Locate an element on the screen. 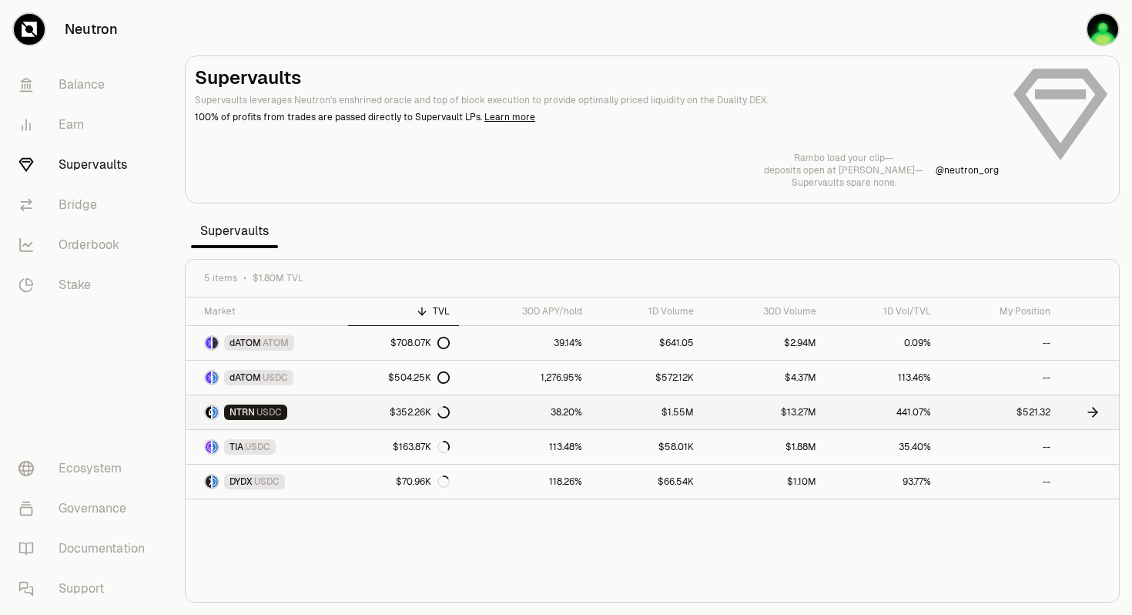 Image resolution: width=1132 pixels, height=615 pixels. img: ATOM Logo is located at coordinates (215, 343).